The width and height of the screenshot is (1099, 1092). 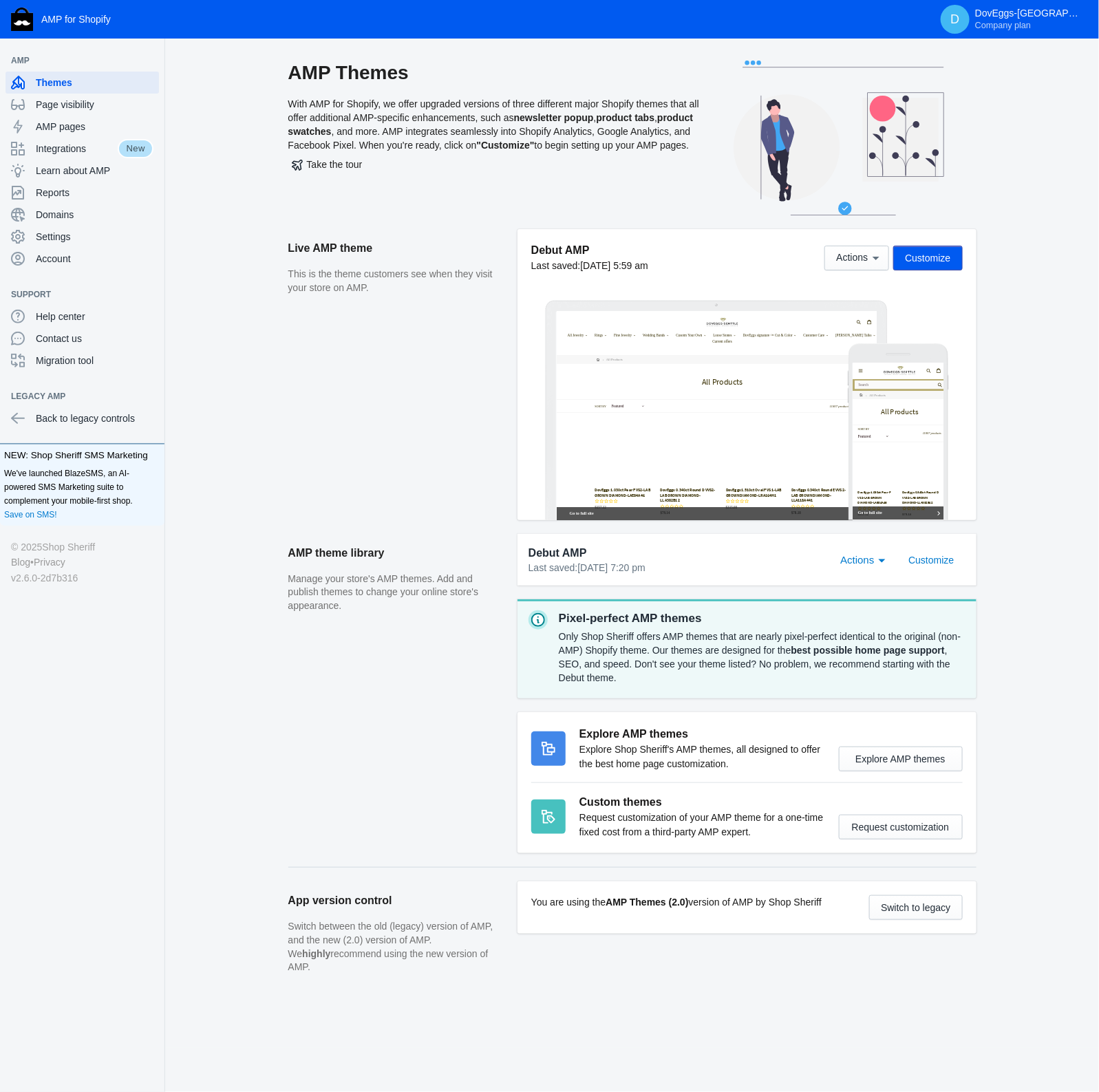 What do you see at coordinates (82, 148) in the screenshot?
I see `a: IntegrationsNew` at bounding box center [82, 148].